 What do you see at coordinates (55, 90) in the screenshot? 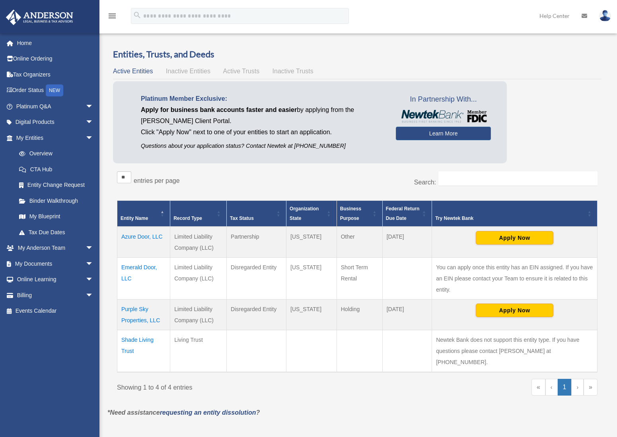
I see `div: NEW` at bounding box center [55, 90].